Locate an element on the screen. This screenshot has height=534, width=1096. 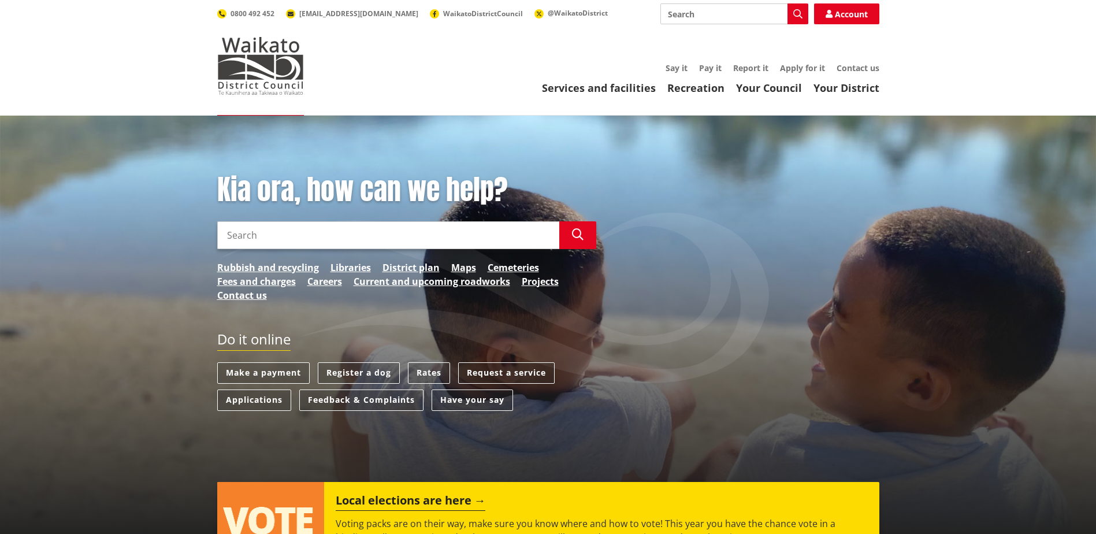
a: Services and facilities is located at coordinates (599, 88).